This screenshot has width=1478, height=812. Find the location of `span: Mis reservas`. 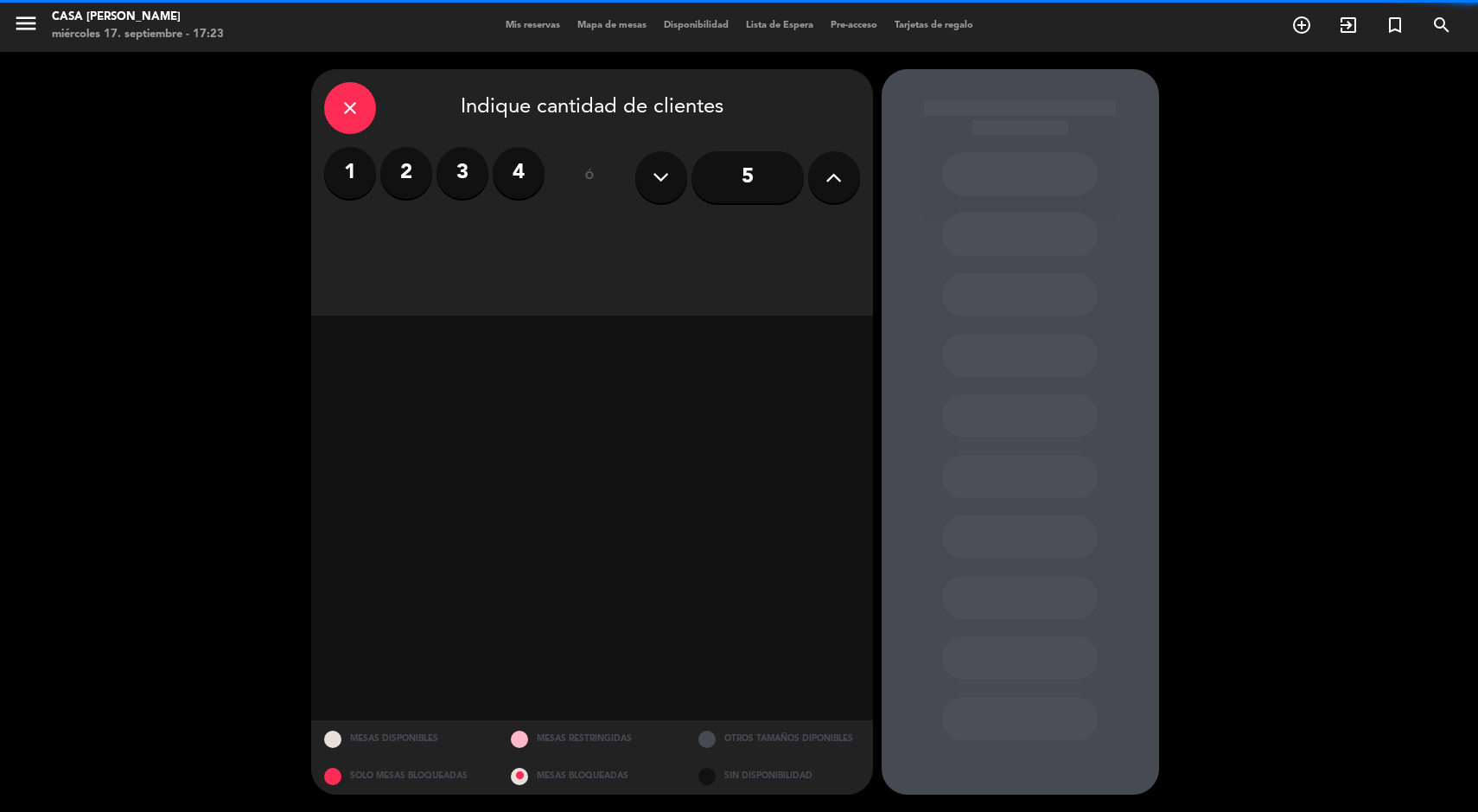

span: Mis reservas is located at coordinates (533, 25).